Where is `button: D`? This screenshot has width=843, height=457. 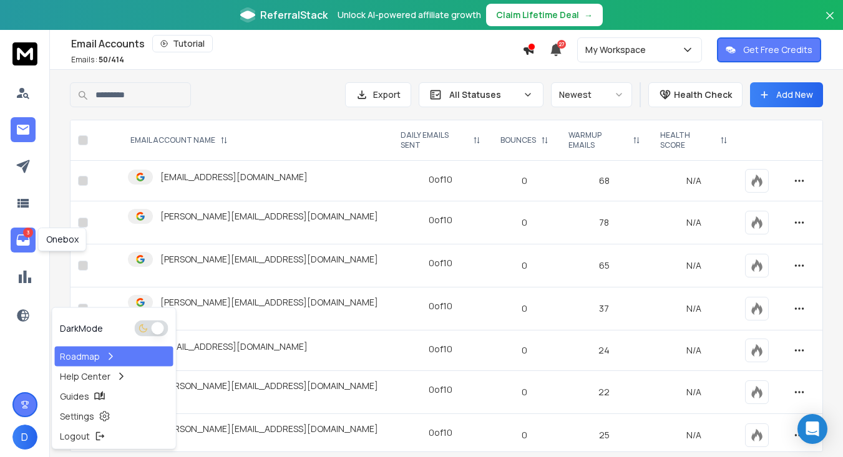
button: D is located at coordinates (25, 437).